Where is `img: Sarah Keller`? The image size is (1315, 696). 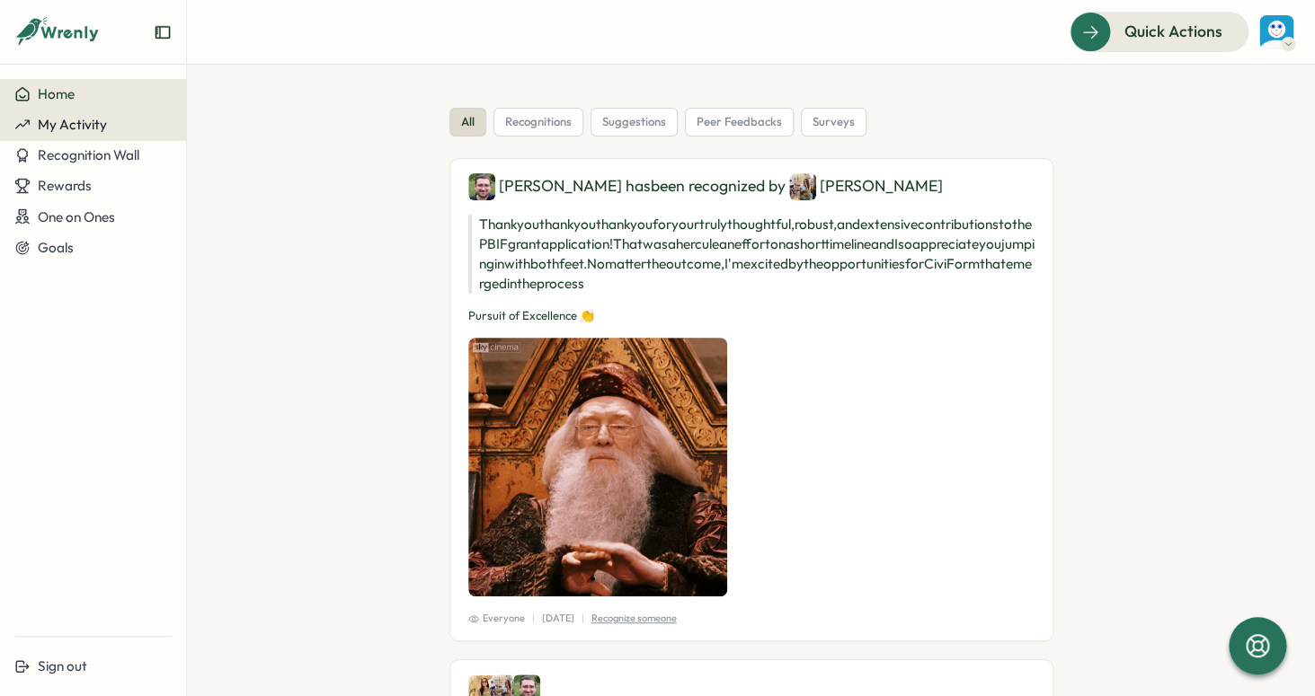
img: Sarah Keller is located at coordinates (1276, 32).